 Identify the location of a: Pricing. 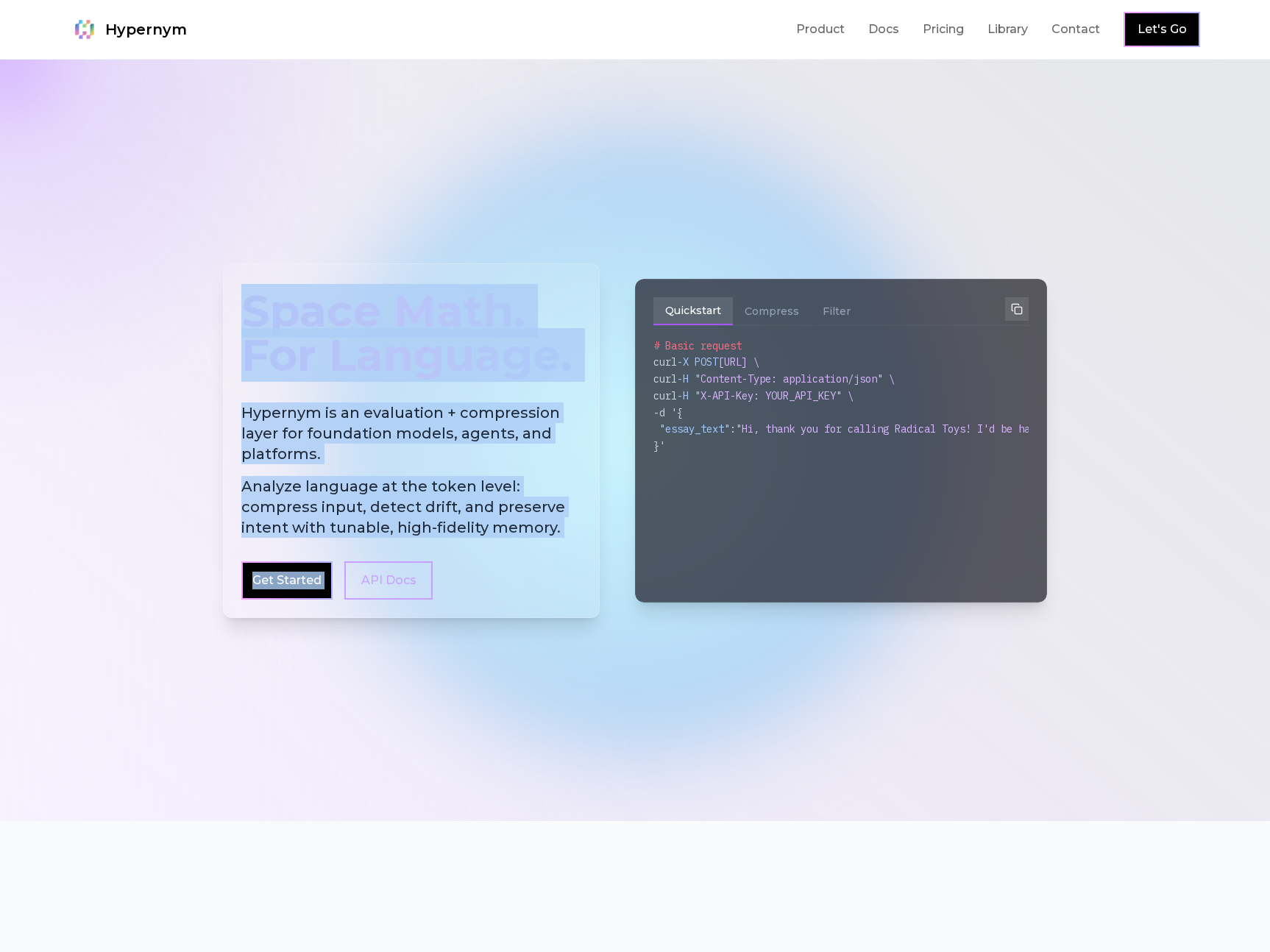
(943, 30).